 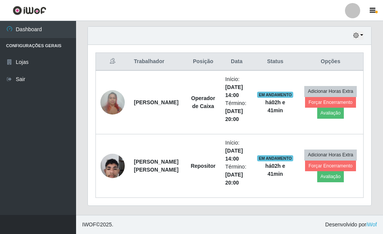 I want to click on img: 1754224796646.jpeg, so click(x=113, y=165).